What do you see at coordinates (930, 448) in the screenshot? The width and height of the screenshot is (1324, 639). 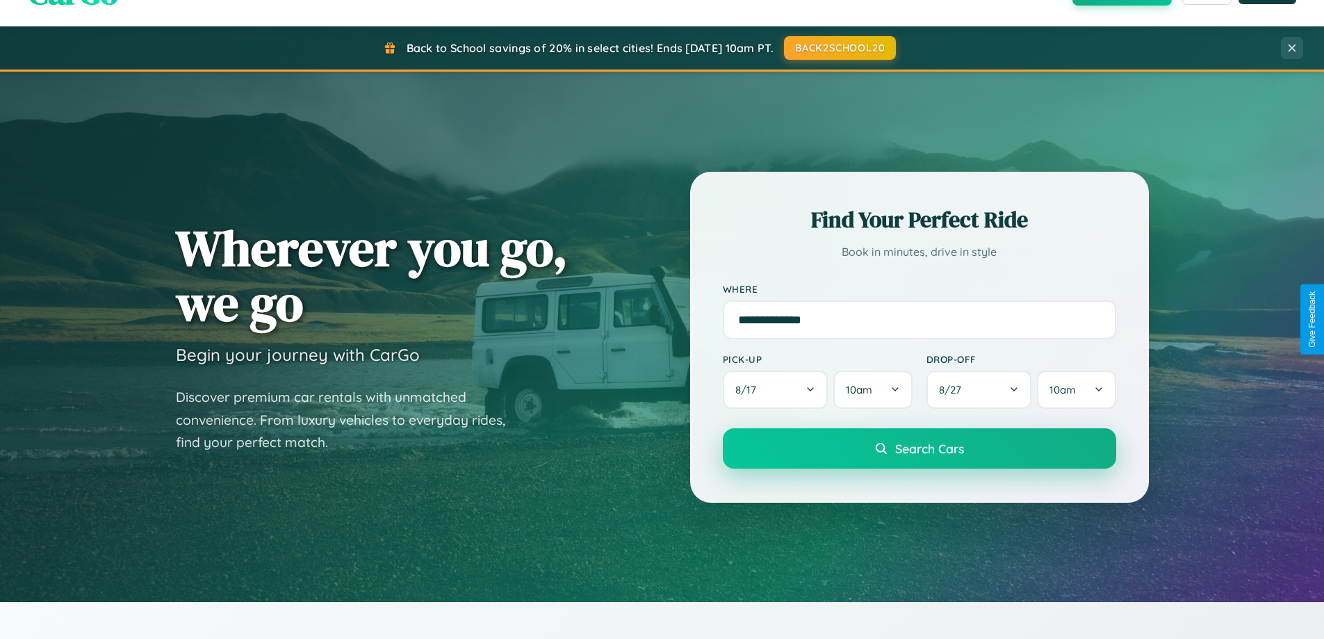 I see `span: Search Cars` at bounding box center [930, 448].